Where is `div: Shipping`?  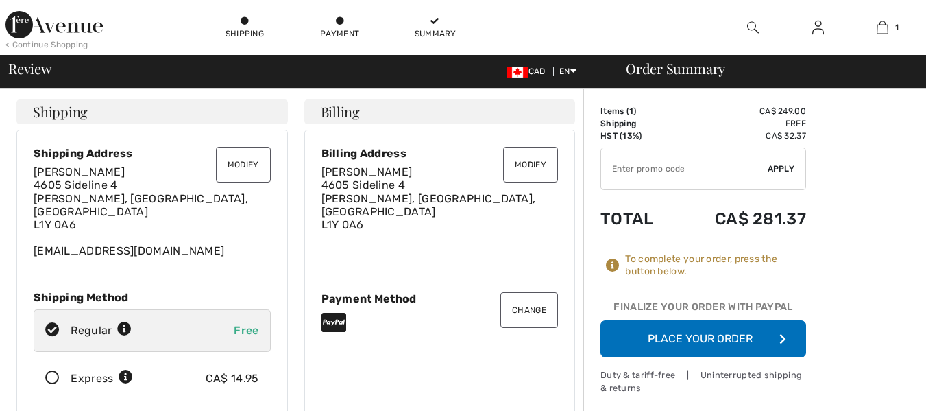
div: Shipping is located at coordinates (245, 34).